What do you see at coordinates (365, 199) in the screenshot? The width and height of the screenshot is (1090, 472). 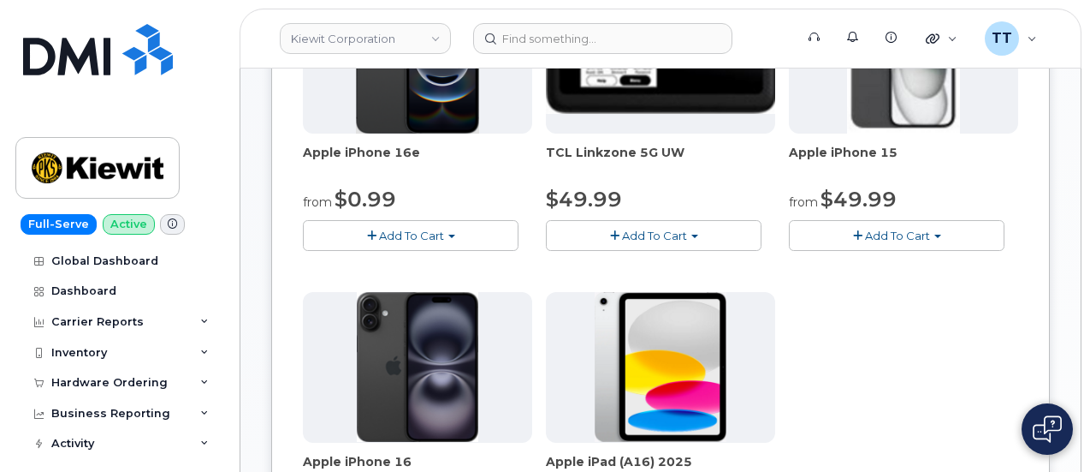 I see `span: $0.99` at bounding box center [365, 199].